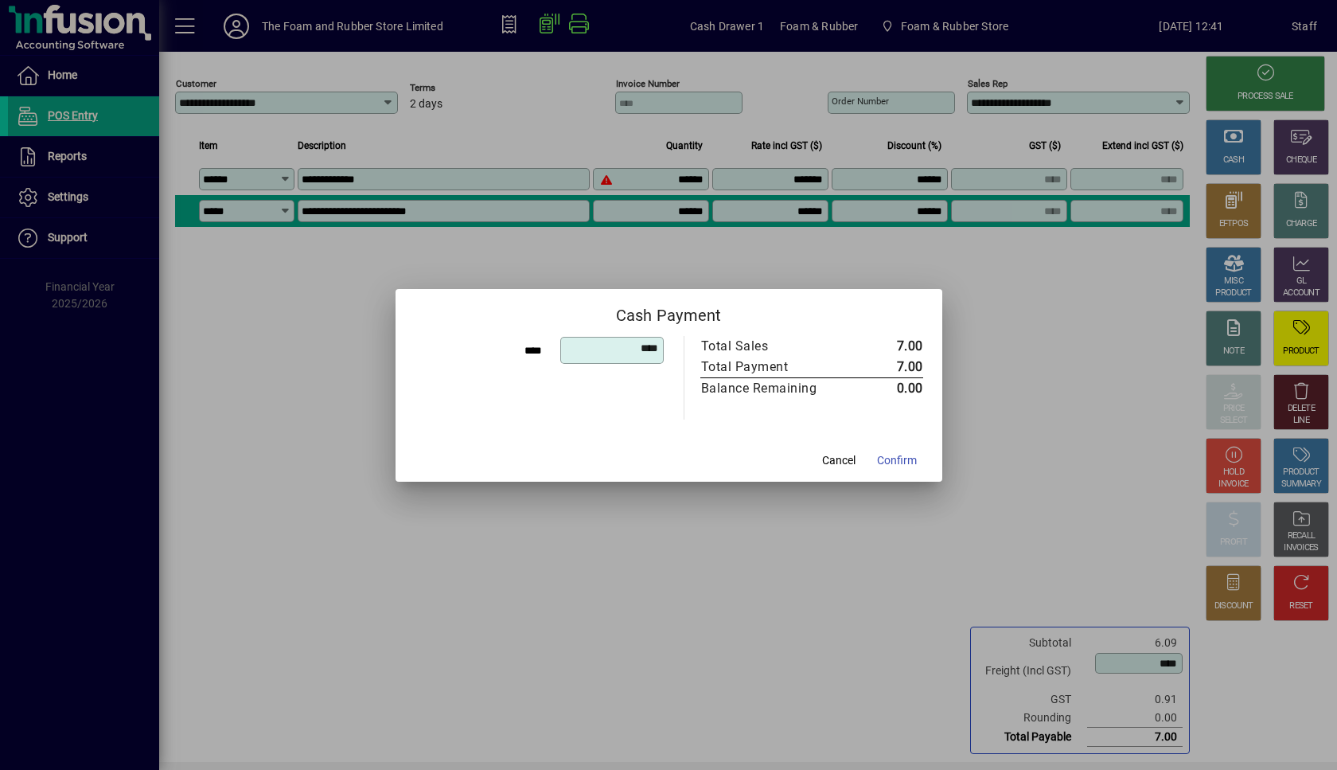 This screenshot has width=1337, height=770. What do you see at coordinates (668, 312) in the screenshot?
I see `h2: Cash Payment` at bounding box center [668, 312].